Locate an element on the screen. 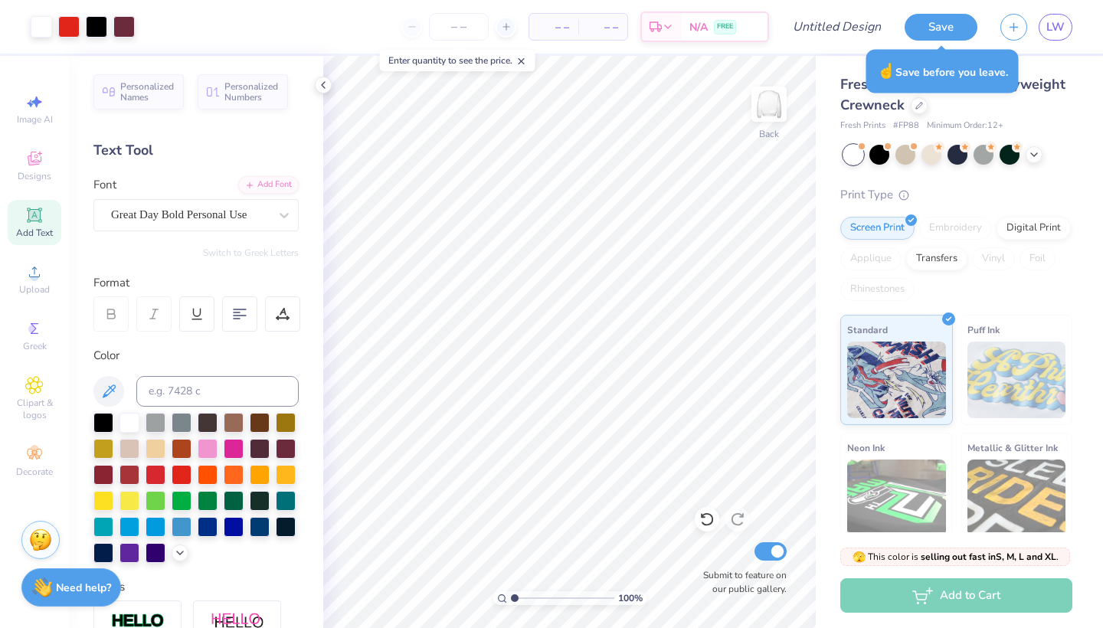  img: Standard is located at coordinates (896, 380).